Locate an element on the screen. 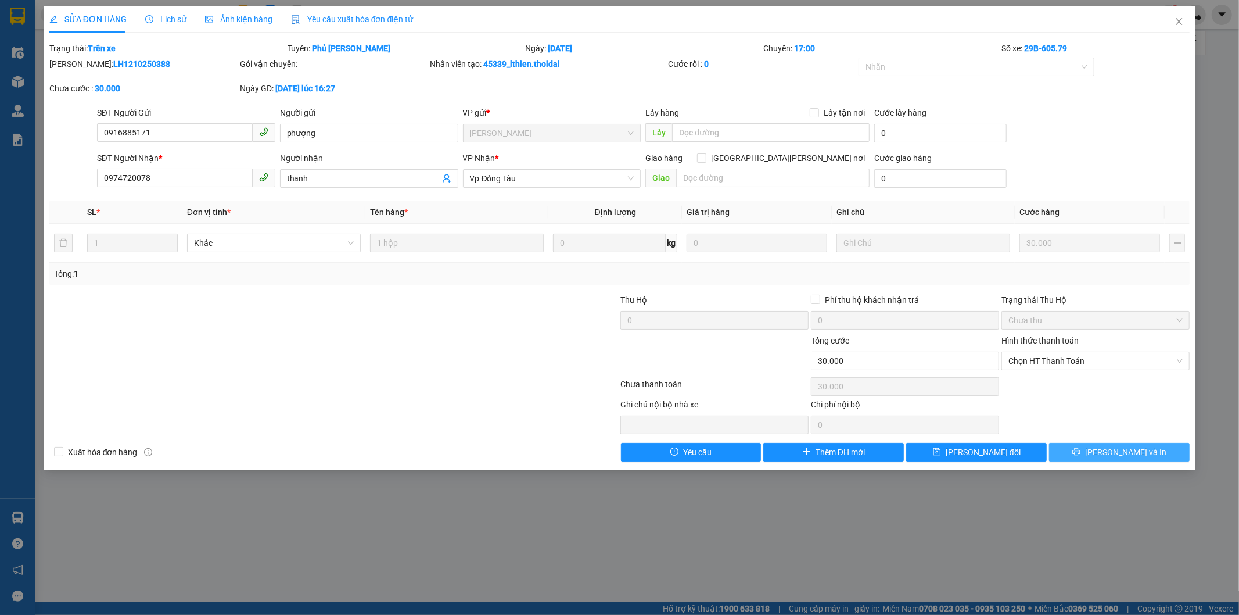 The width and height of the screenshot is (1239, 615). div: Tổng: 1 is located at coordinates (266, 274).